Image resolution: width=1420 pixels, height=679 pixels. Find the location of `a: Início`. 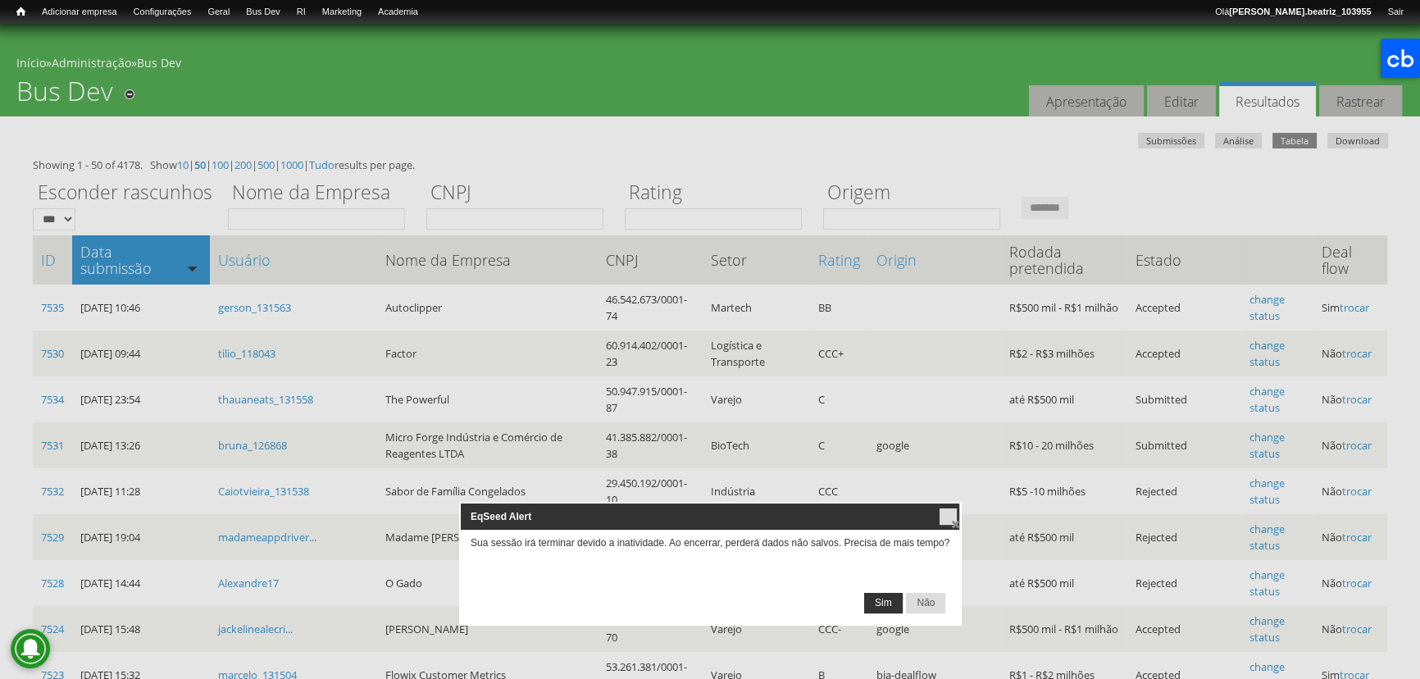

a: Início is located at coordinates (21, 11).